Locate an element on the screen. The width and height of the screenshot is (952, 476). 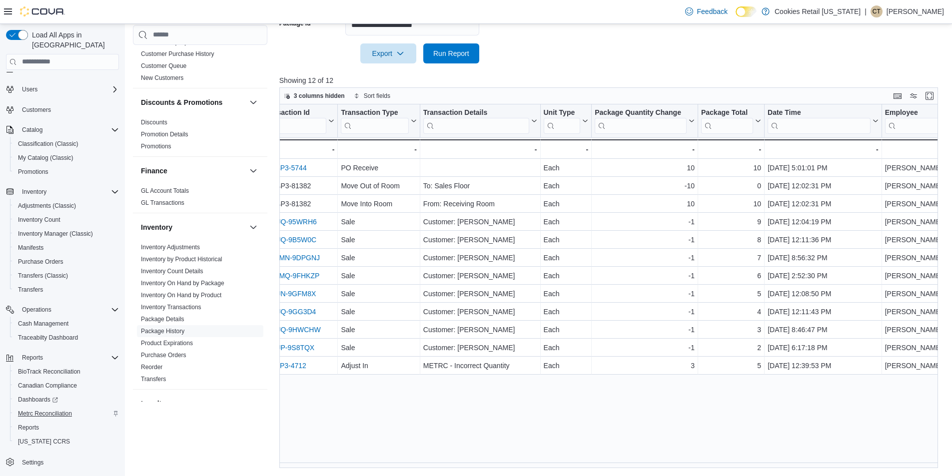
button: Reports is located at coordinates (66, 428).